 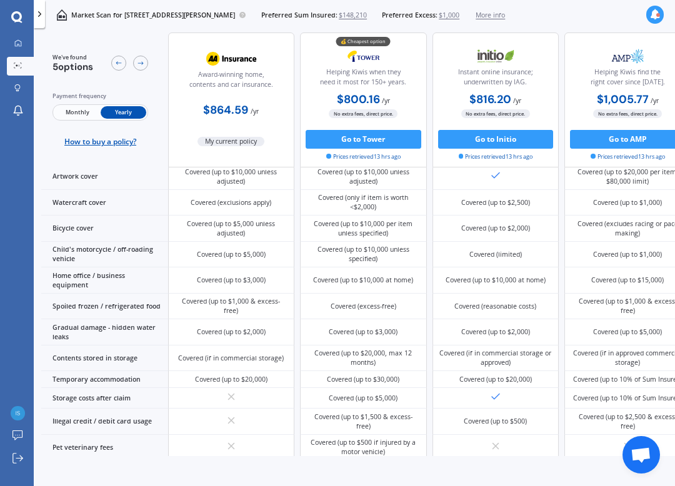 I want to click on b: $1,005.77, so click(x=623, y=99).